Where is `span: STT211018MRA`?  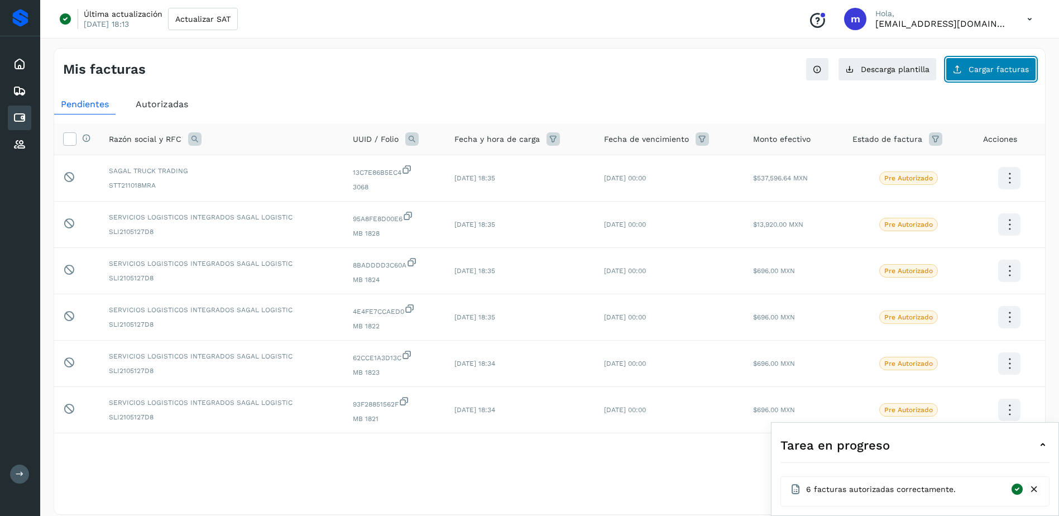 span: STT211018MRA is located at coordinates (222, 185).